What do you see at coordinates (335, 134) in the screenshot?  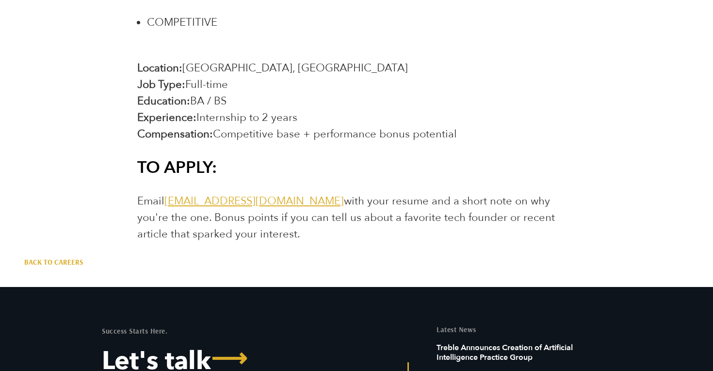 I see `span: Competitive base + performance bonus potential` at bounding box center [335, 134].